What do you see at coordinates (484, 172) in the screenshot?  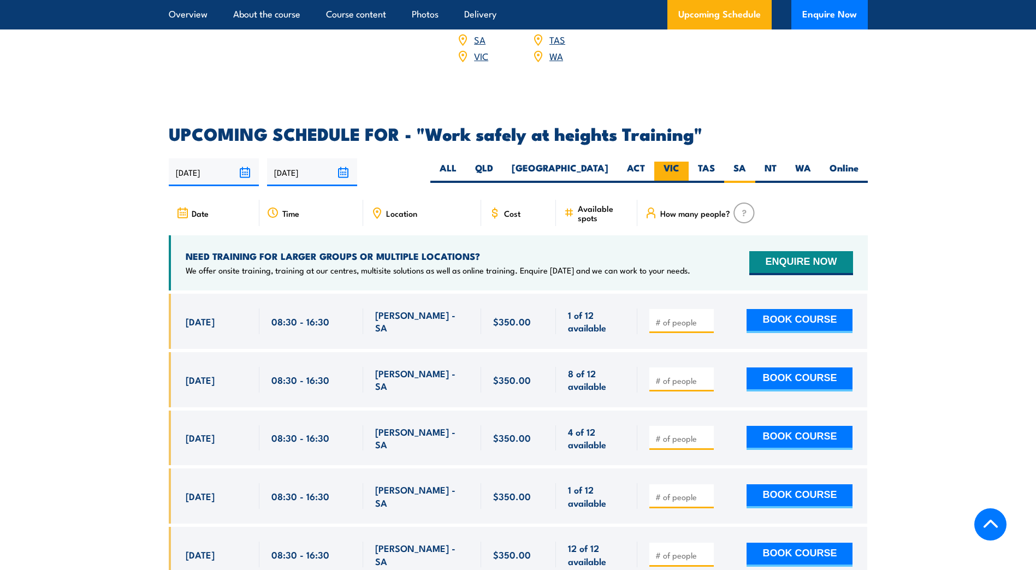 I see `label: QLD` at bounding box center [484, 172].